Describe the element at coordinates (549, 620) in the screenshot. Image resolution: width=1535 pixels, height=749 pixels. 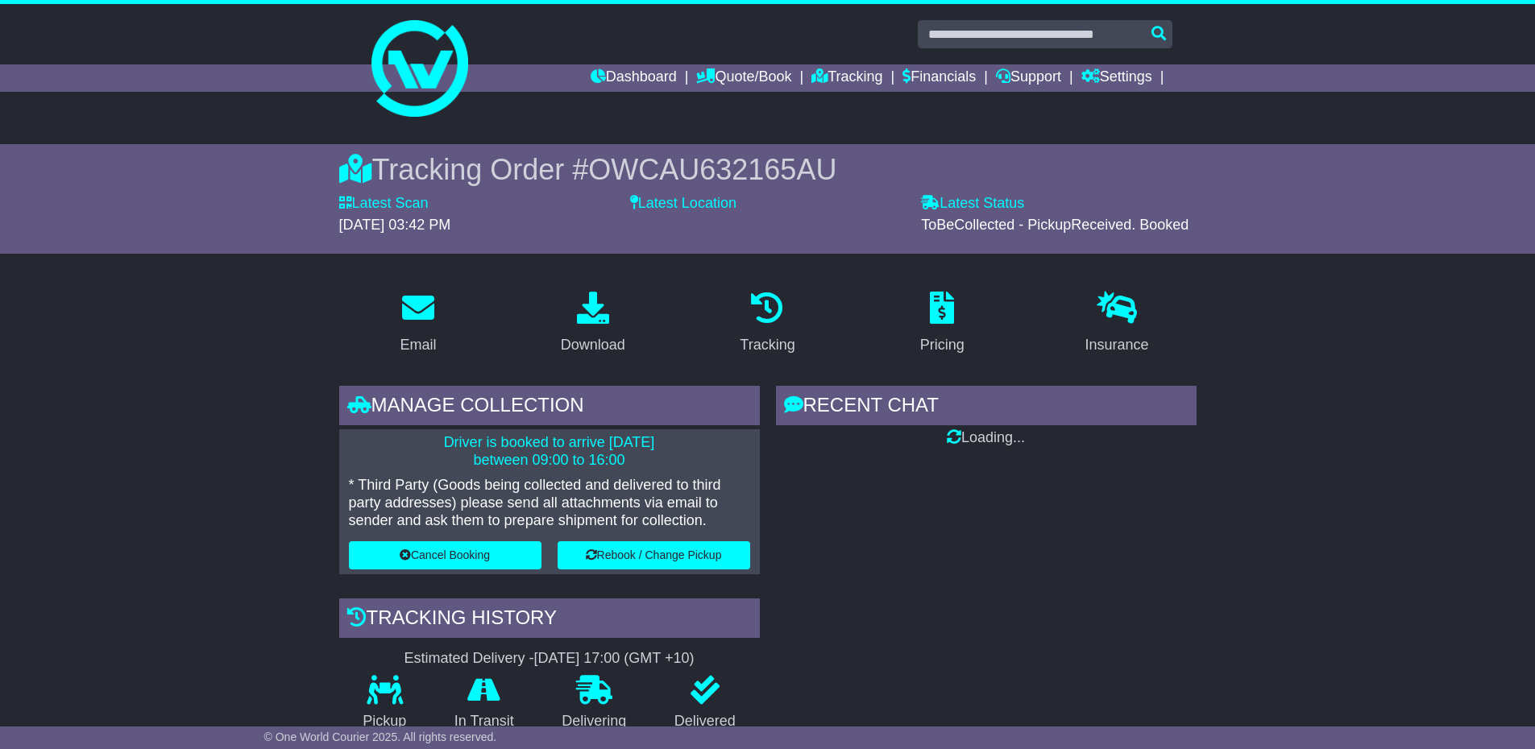
I see `div: Tracking history` at that location.